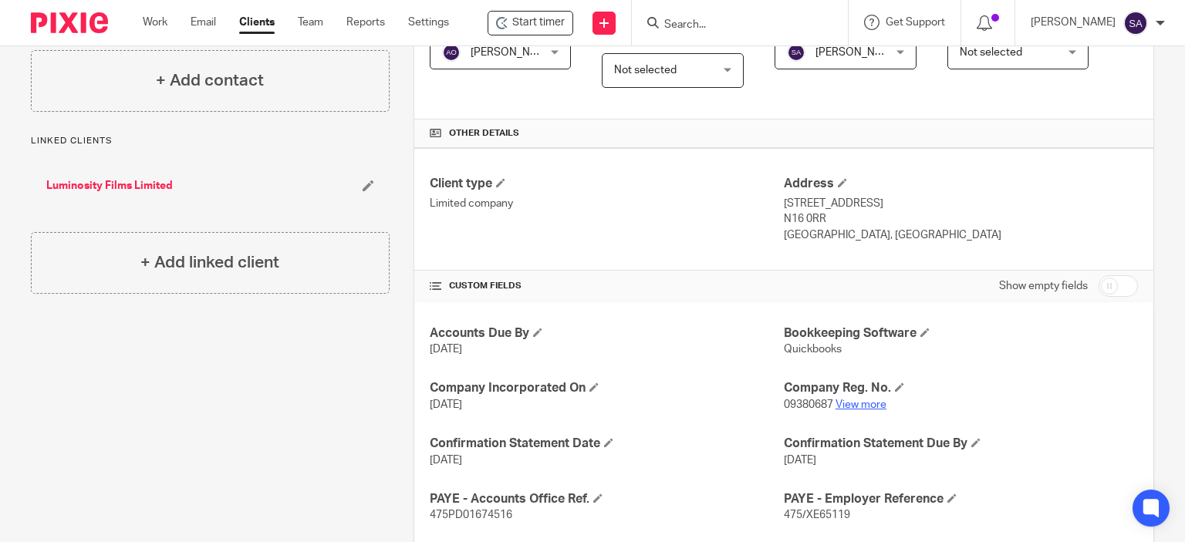  What do you see at coordinates (210, 262) in the screenshot?
I see `h4: + Add linked client` at bounding box center [210, 262].